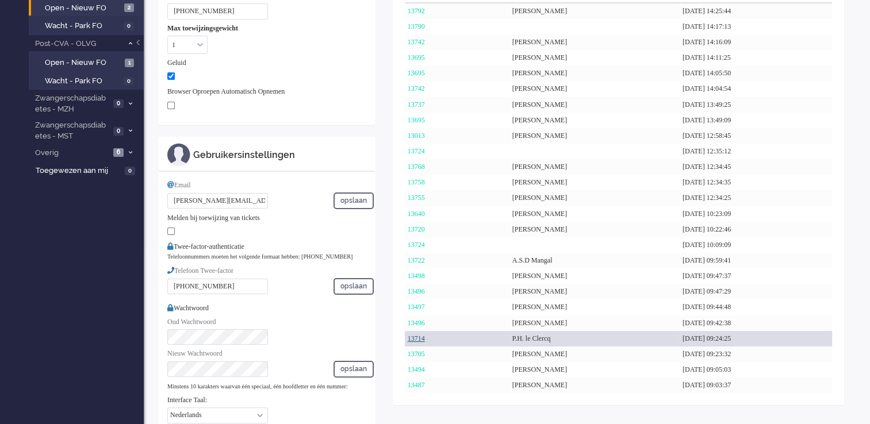  I want to click on div: Gebruikersinstellingen, so click(279, 155).